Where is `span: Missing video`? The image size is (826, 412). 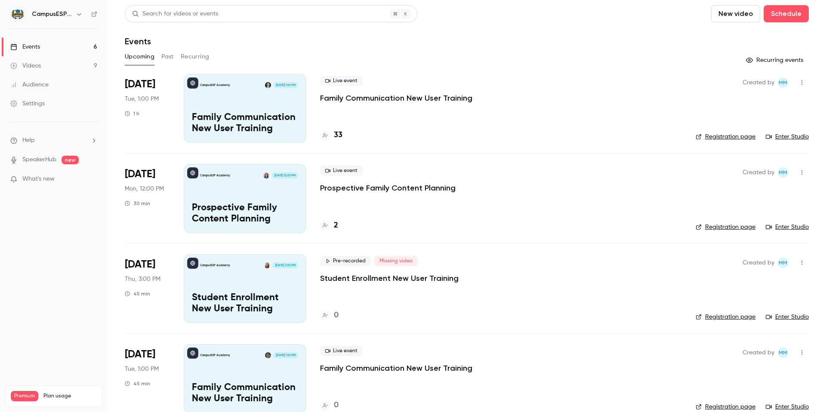 span: Missing video is located at coordinates (396, 261).